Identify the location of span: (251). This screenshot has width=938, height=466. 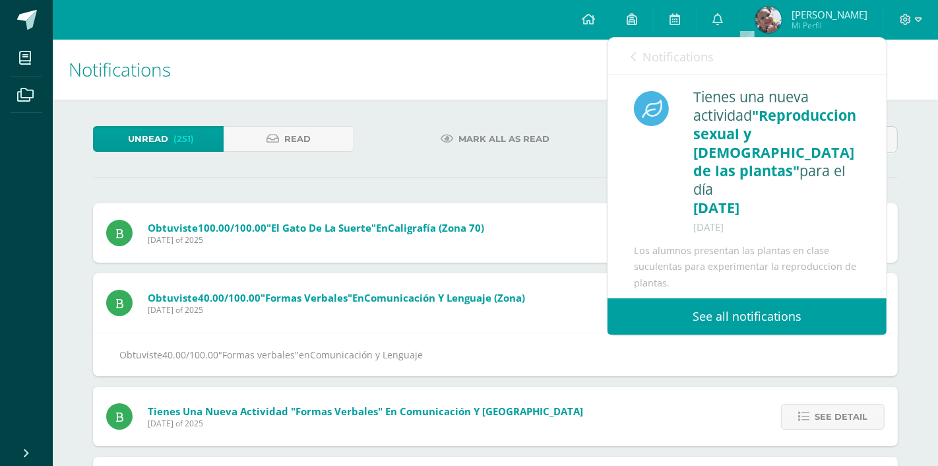
(184, 138).